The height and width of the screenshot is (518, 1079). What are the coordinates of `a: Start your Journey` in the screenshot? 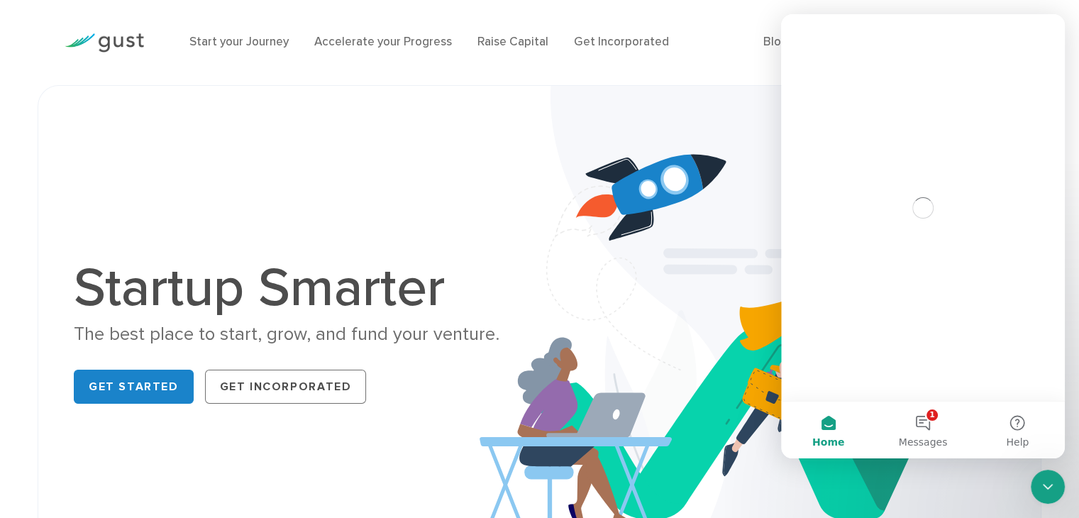 It's located at (239, 42).